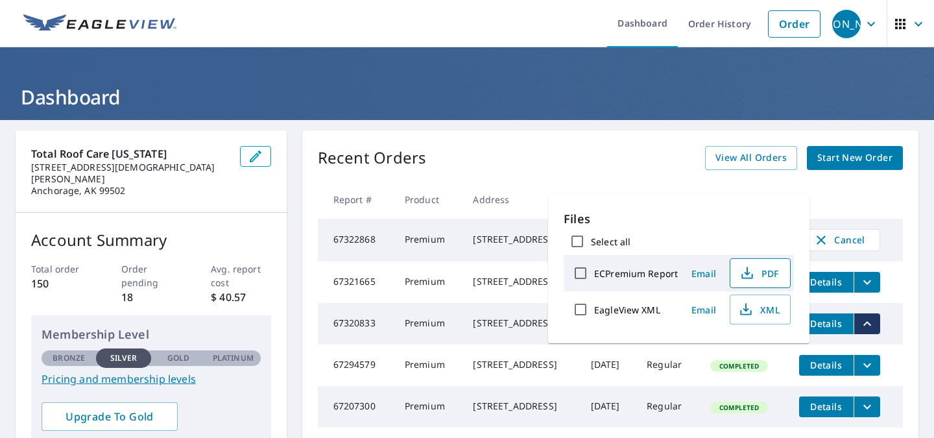 The height and width of the screenshot is (438, 934). Describe the element at coordinates (356, 240) in the screenshot. I see `td: 67322868` at that location.